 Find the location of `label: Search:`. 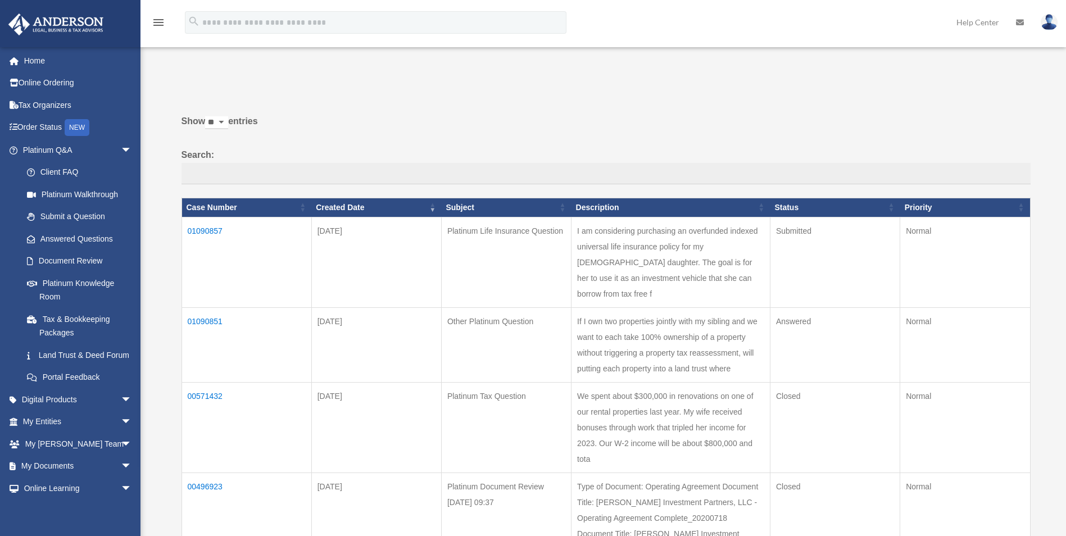

label: Search: is located at coordinates (606, 166).